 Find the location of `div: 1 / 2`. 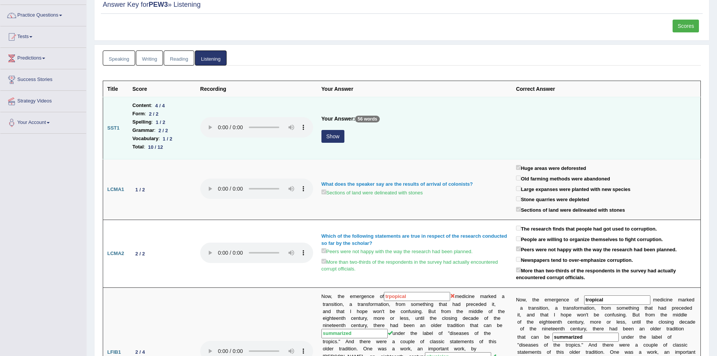

div: 1 / 2 is located at coordinates (140, 189).